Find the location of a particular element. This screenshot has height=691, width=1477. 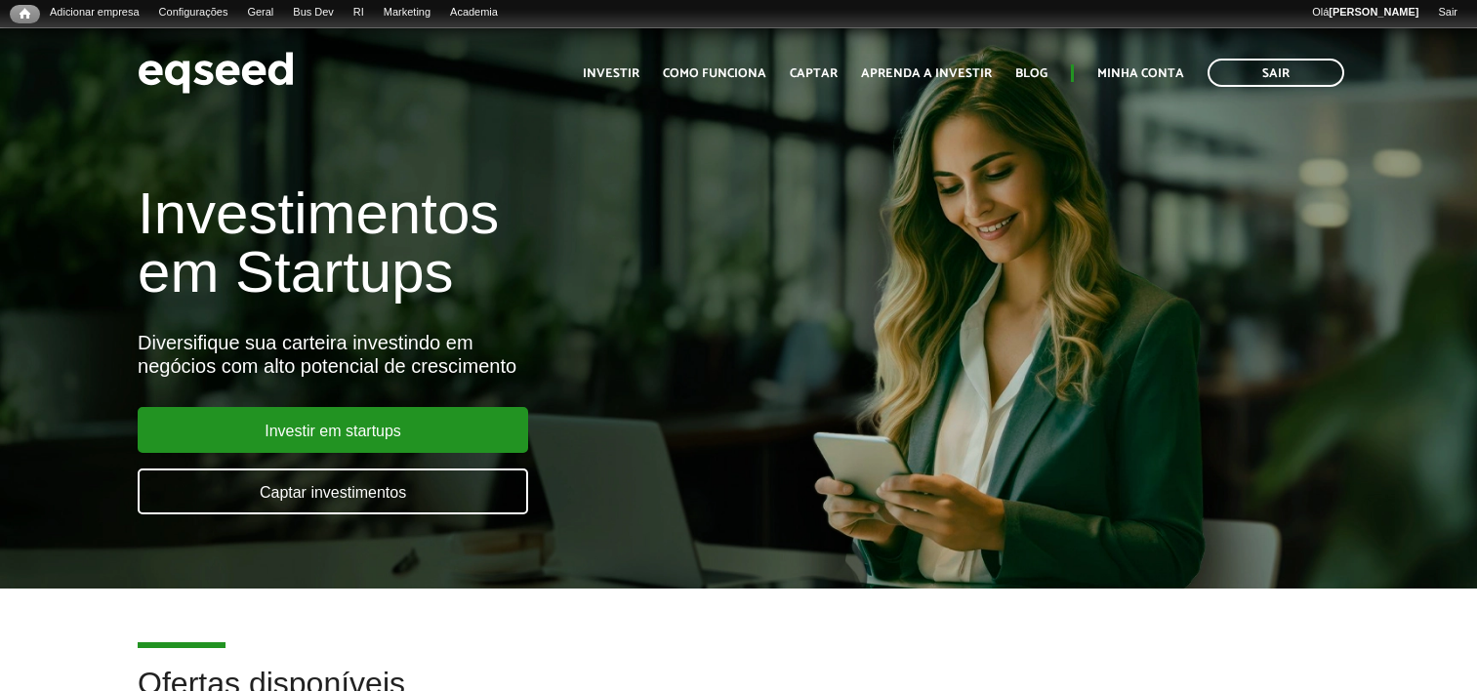

a: Investir is located at coordinates (611, 73).